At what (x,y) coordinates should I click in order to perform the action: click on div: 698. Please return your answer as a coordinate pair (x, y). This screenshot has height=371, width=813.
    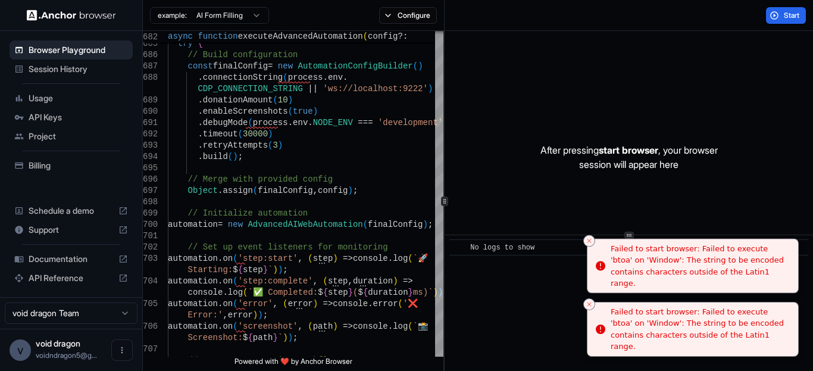
    Looking at the image, I should click on (149, 202).